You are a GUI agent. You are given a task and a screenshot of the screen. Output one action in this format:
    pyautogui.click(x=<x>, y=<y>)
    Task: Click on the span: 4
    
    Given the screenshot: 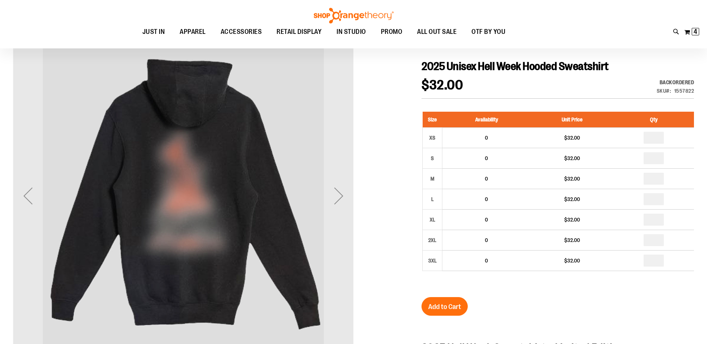 What is the action you would take?
    pyautogui.click(x=696, y=32)
    